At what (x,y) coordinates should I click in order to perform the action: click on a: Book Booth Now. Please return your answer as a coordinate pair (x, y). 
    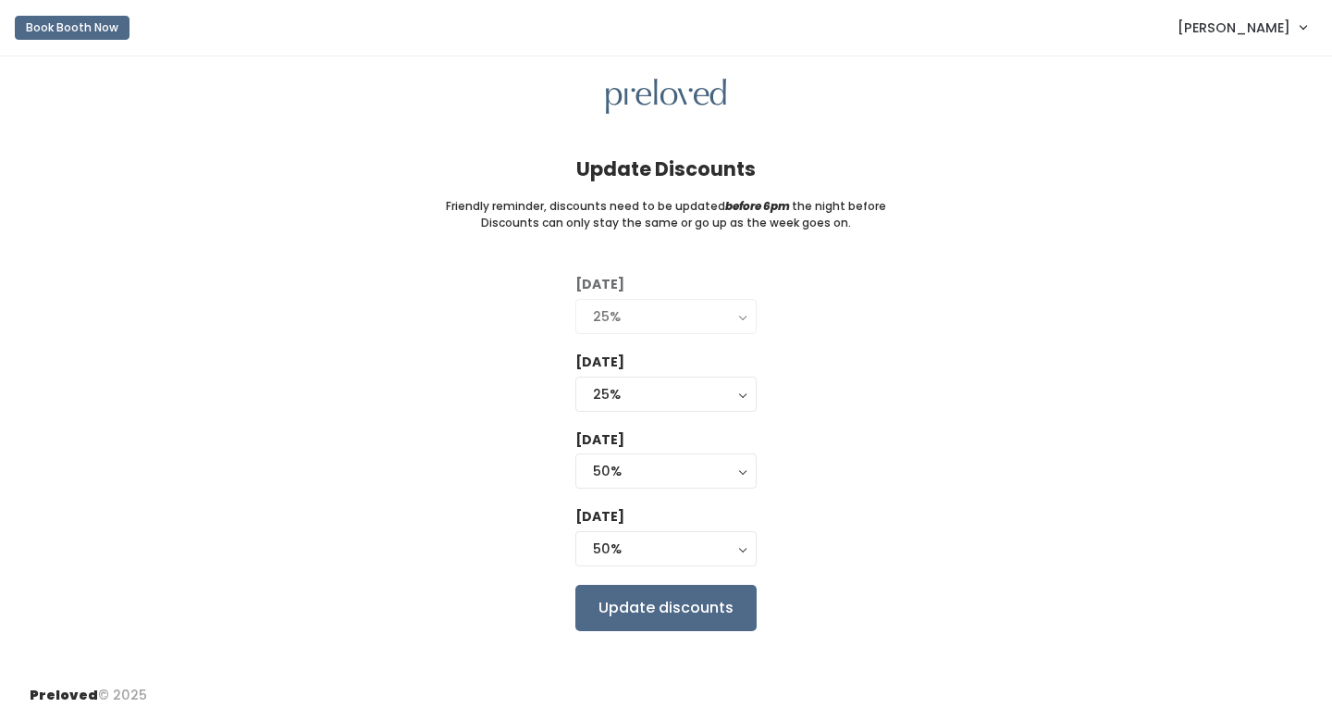
    Looking at the image, I should click on (72, 28).